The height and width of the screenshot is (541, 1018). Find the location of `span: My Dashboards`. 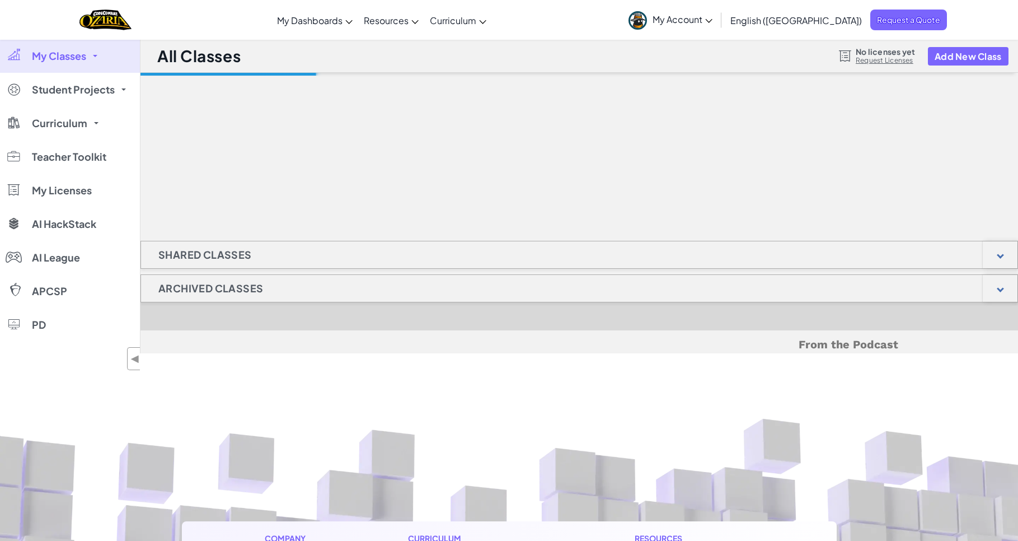

span: My Dashboards is located at coordinates (310, 20).